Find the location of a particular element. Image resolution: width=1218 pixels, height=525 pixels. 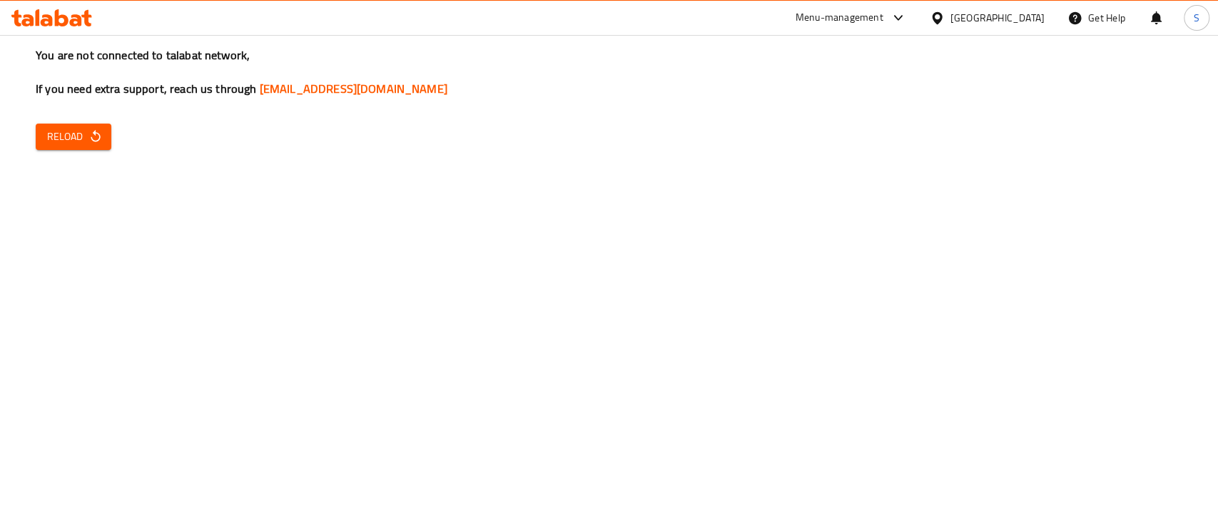

button: Reload is located at coordinates (74, 136).